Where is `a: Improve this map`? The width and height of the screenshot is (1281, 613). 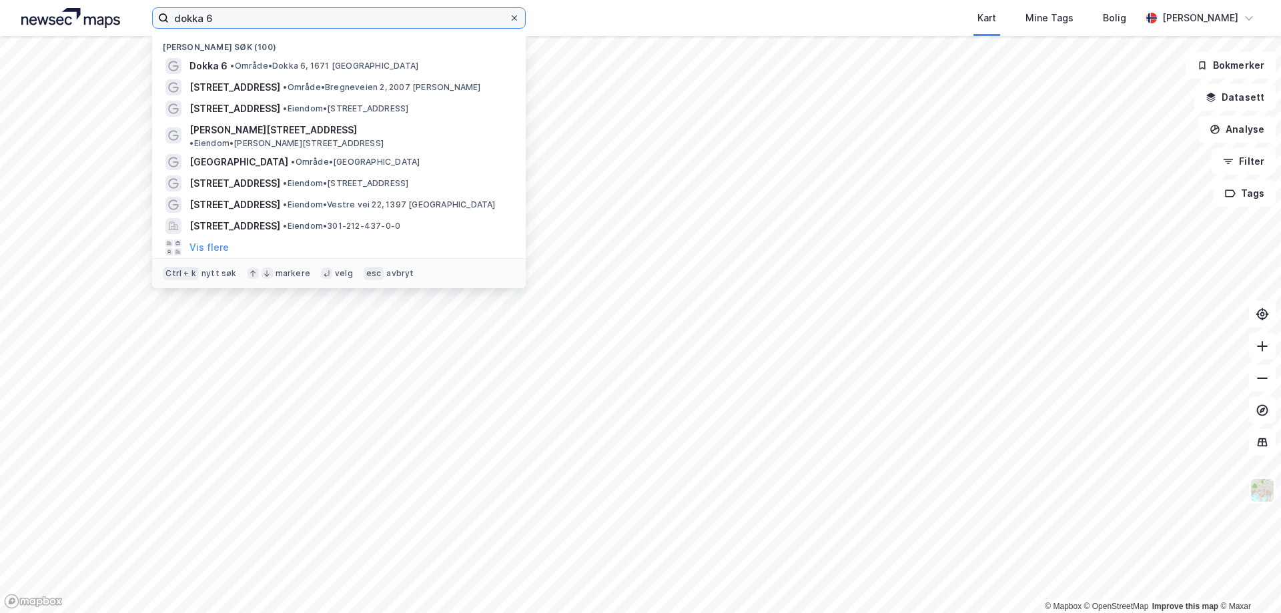 a: Improve this map is located at coordinates (1185, 606).